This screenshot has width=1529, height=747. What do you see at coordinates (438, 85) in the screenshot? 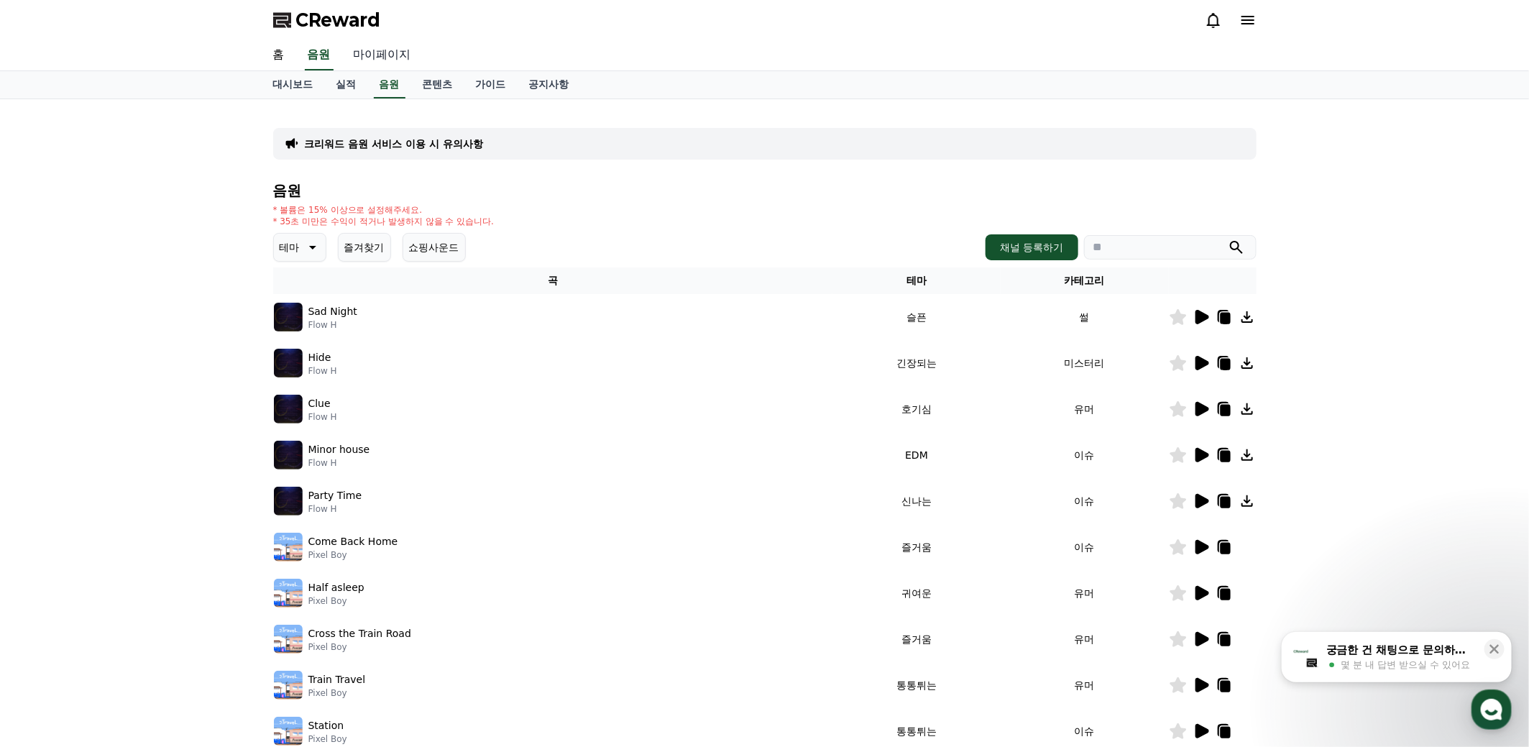
I see `a: 콘텐츠` at bounding box center [438, 85].